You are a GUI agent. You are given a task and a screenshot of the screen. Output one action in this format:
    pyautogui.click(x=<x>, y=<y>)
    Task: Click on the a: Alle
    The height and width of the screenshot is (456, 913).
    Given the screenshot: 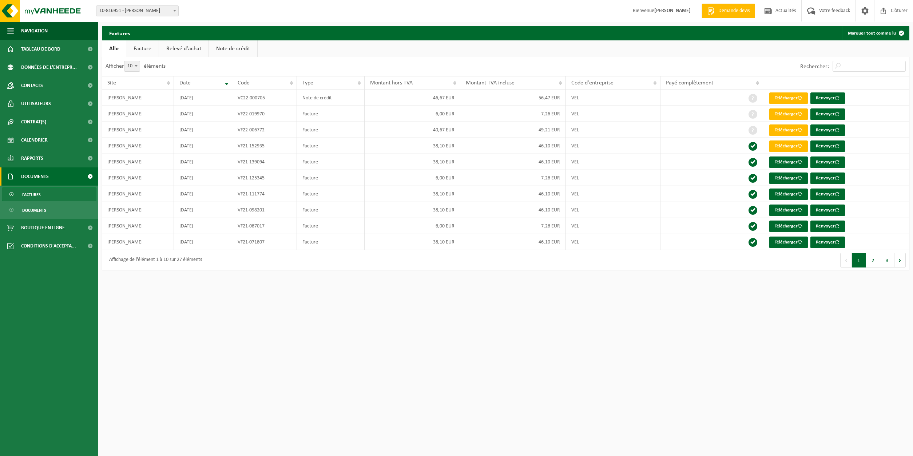 What is the action you would take?
    pyautogui.click(x=114, y=49)
    